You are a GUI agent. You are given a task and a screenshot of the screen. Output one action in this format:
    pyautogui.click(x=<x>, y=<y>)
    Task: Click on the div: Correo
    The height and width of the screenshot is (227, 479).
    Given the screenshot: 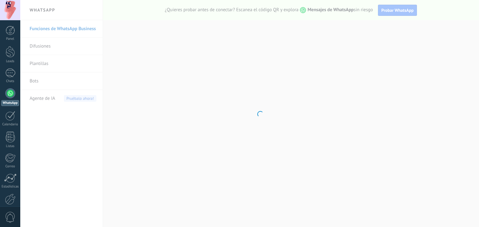 What is the action you would take?
    pyautogui.click(x=10, y=167)
    